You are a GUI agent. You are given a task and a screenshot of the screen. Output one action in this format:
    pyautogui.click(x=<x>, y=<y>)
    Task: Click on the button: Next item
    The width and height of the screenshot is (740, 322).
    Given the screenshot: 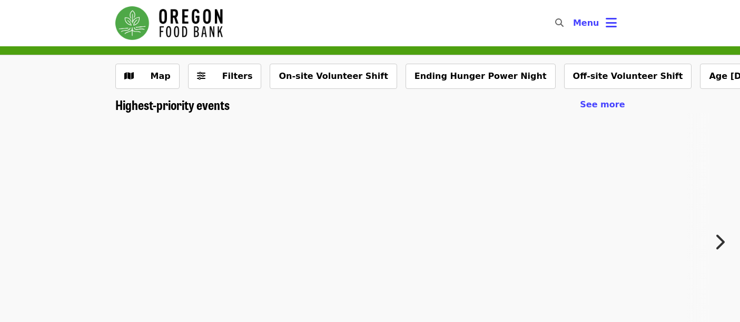 What is the action you would take?
    pyautogui.click(x=722, y=242)
    